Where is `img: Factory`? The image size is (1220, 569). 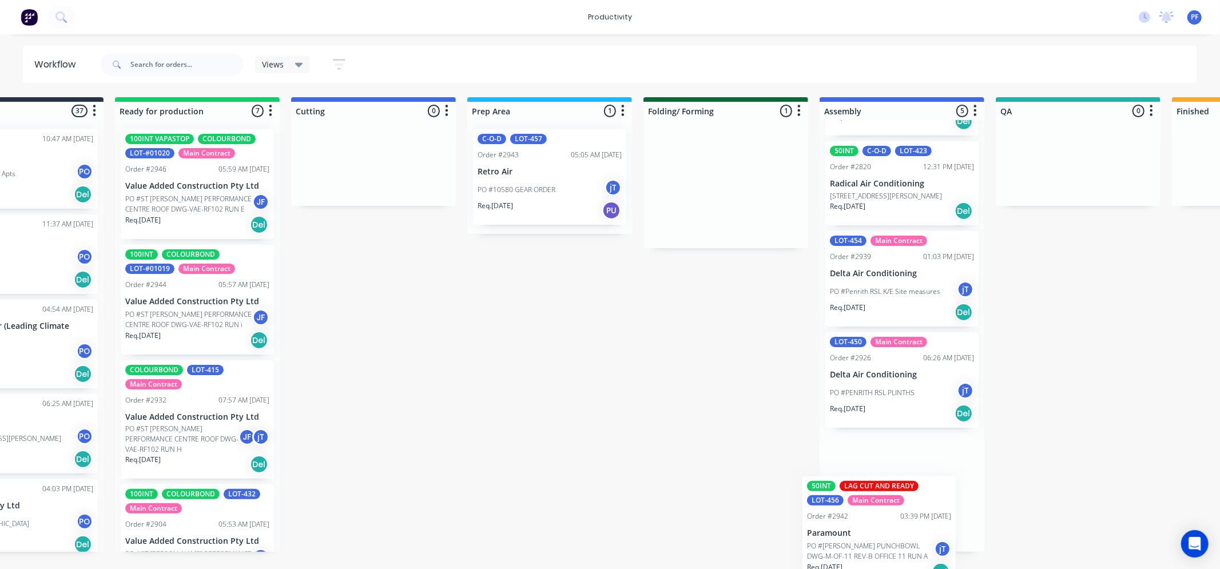 img: Factory is located at coordinates (29, 17).